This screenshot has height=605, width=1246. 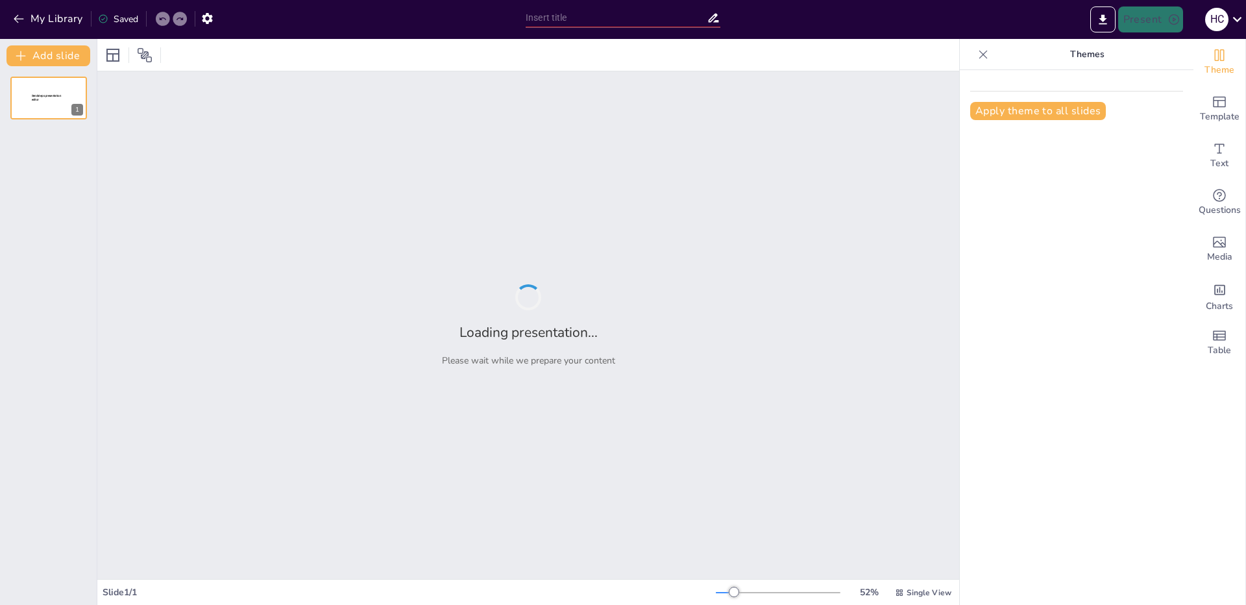 I want to click on div: Add text boxes, so click(x=1220, y=156).